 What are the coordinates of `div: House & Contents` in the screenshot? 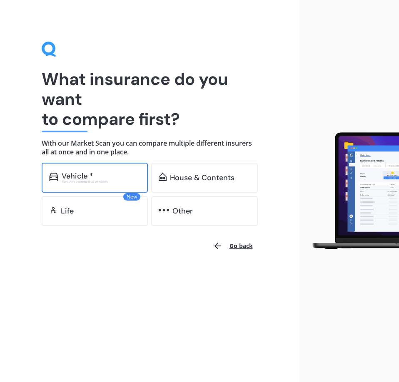 It's located at (202, 178).